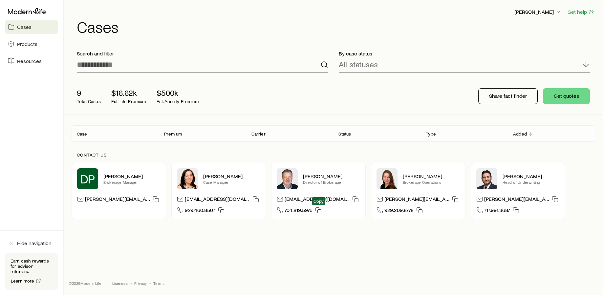 This screenshot has height=295, width=603. Describe the element at coordinates (497, 211) in the screenshot. I see `span: 717.991.3687` at that location.